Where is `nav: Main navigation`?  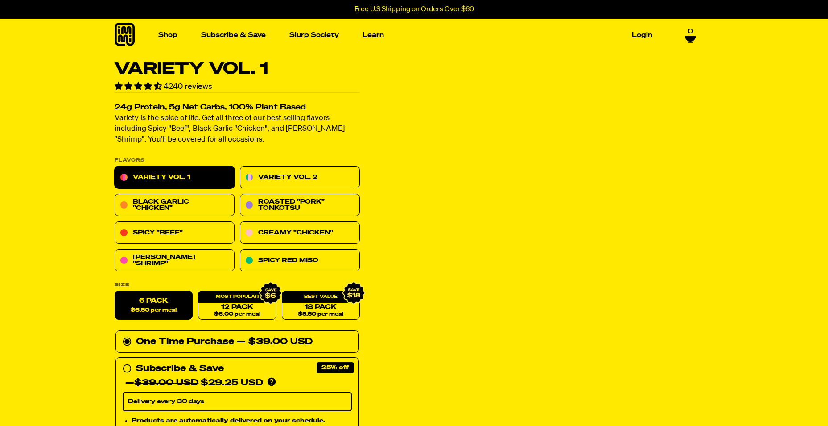 nav: Main navigation is located at coordinates (405, 35).